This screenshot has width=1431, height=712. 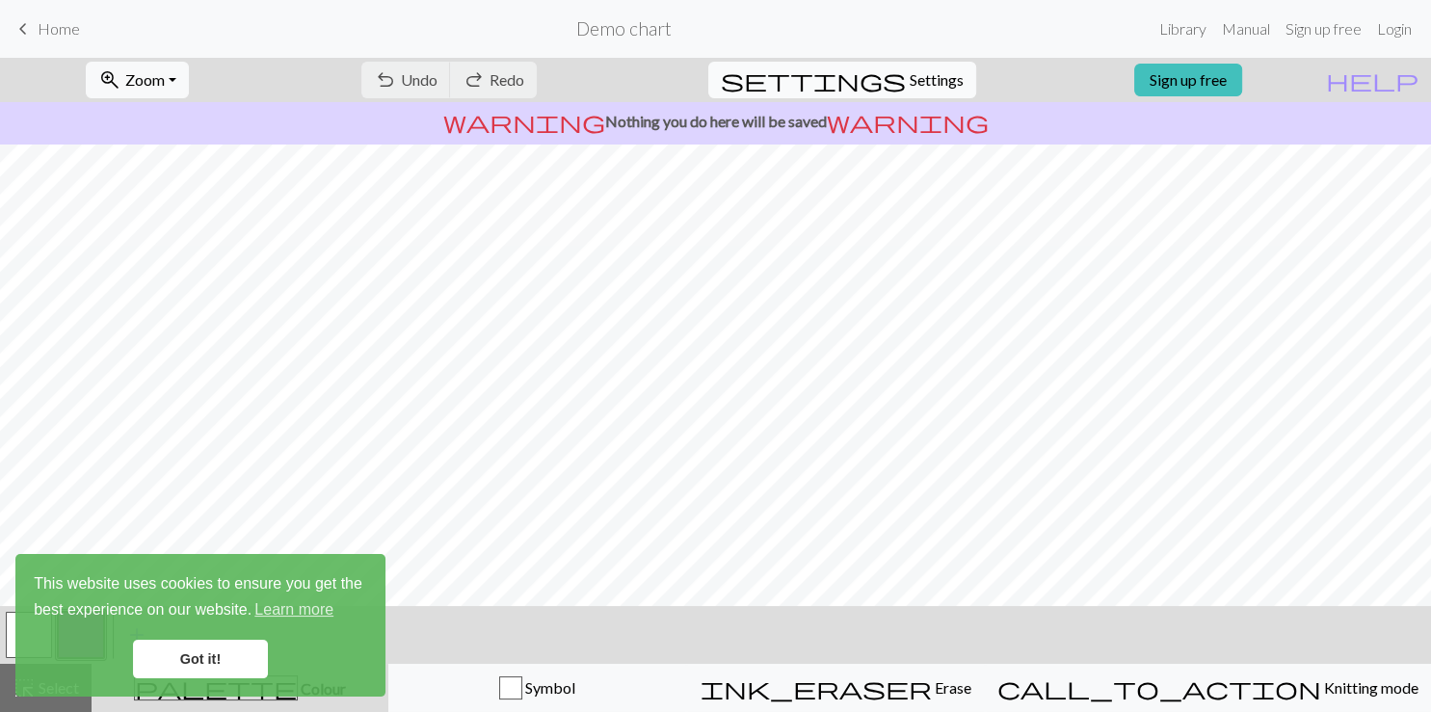 What do you see at coordinates (23, 29) in the screenshot?
I see `span: keyboard_arrow_left` at bounding box center [23, 29].